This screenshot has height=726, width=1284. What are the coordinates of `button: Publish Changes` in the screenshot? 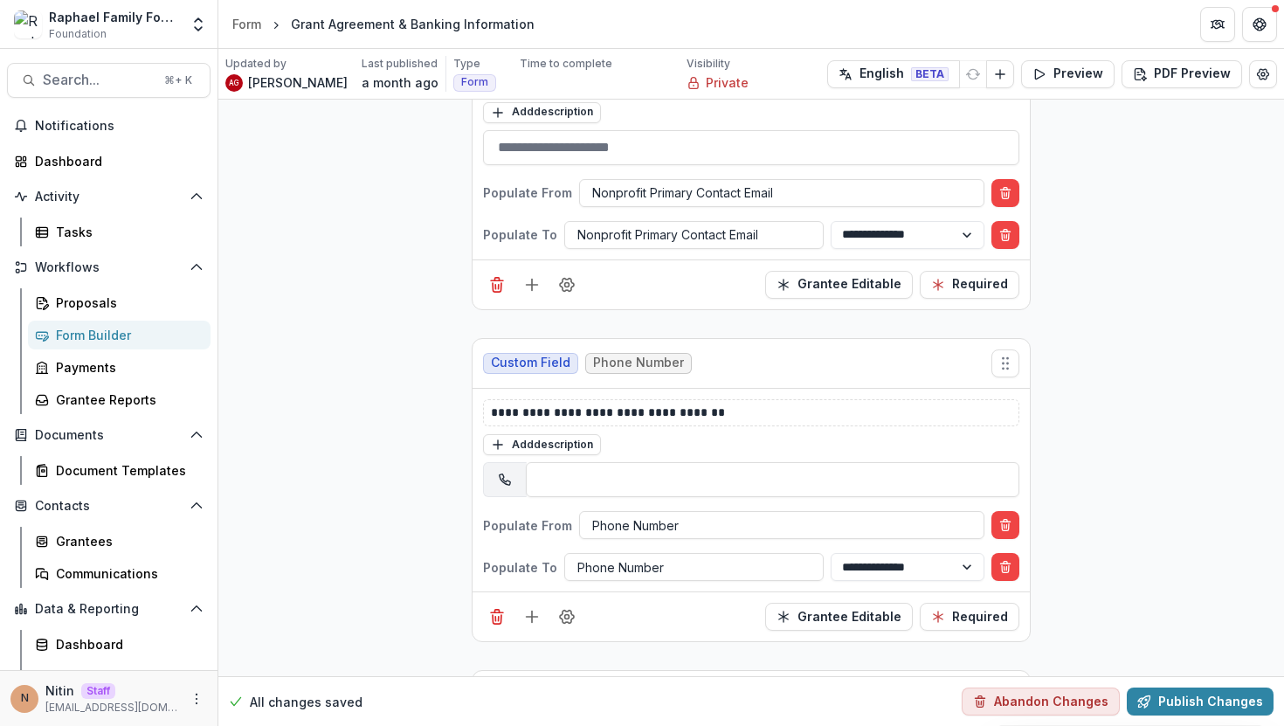 It's located at (1200, 702).